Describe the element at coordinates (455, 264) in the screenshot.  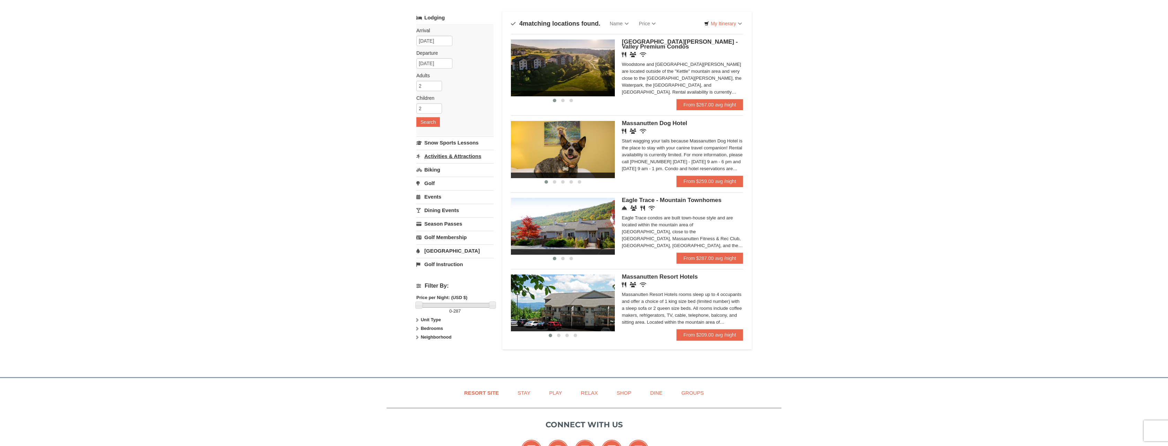
I see `a: Golf Instruction` at that location.